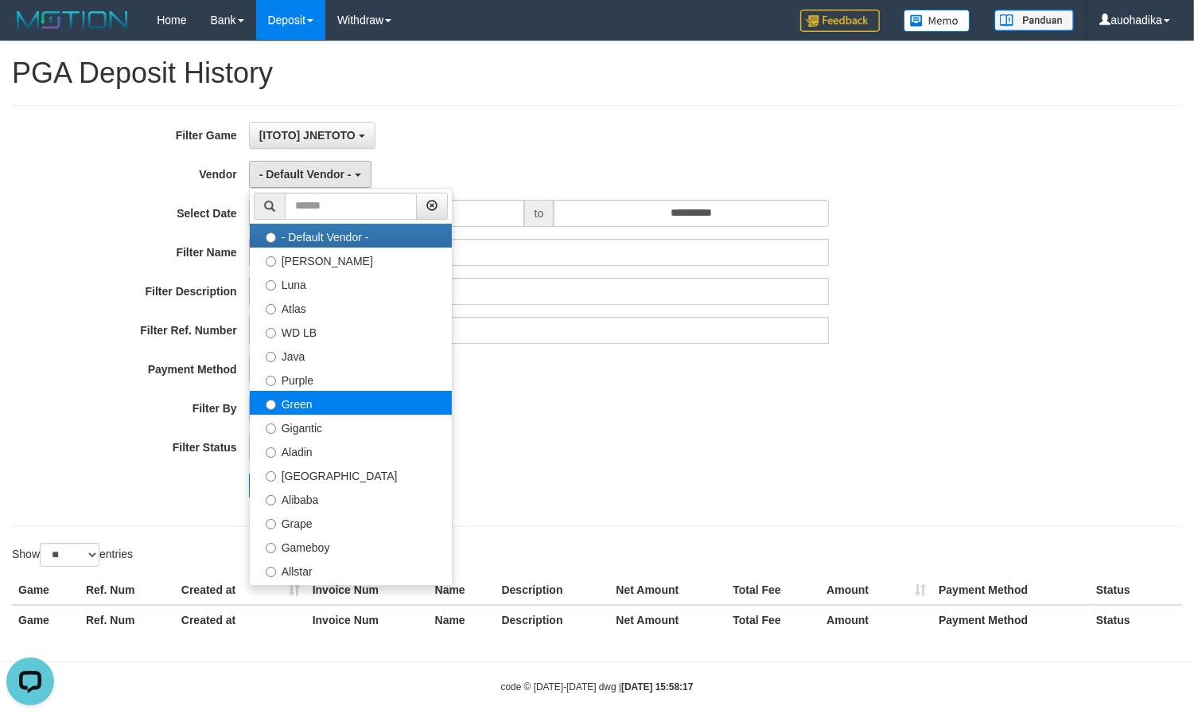 This screenshot has height=718, width=1194. Describe the element at coordinates (270, 309) in the screenshot. I see `input: Atlas` at that location.